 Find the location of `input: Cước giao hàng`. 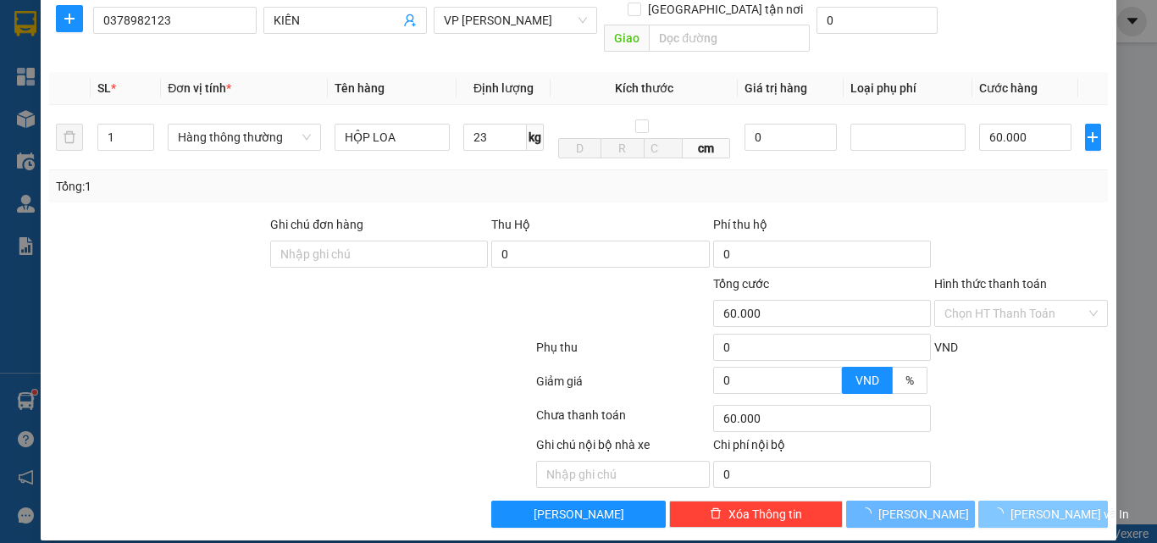

input: Cước giao hàng is located at coordinates (877, 20).